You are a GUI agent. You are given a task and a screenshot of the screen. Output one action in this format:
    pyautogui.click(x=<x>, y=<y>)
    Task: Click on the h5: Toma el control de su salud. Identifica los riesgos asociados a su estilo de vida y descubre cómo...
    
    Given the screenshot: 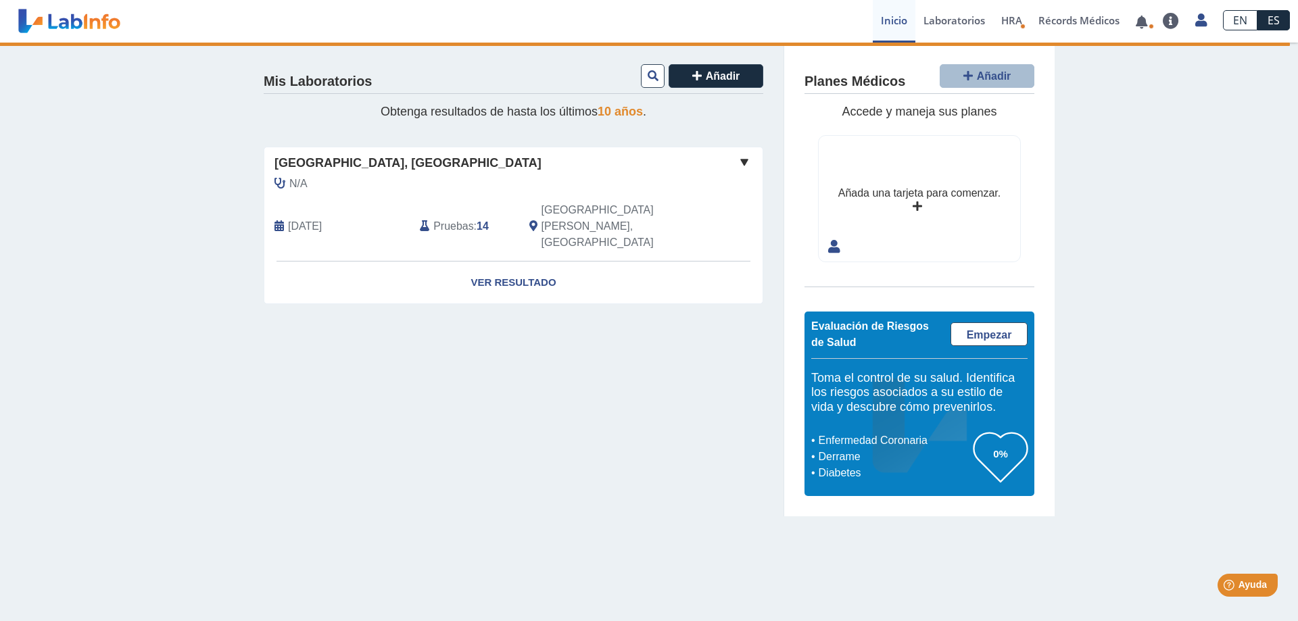 What is the action you would take?
    pyautogui.click(x=919, y=393)
    